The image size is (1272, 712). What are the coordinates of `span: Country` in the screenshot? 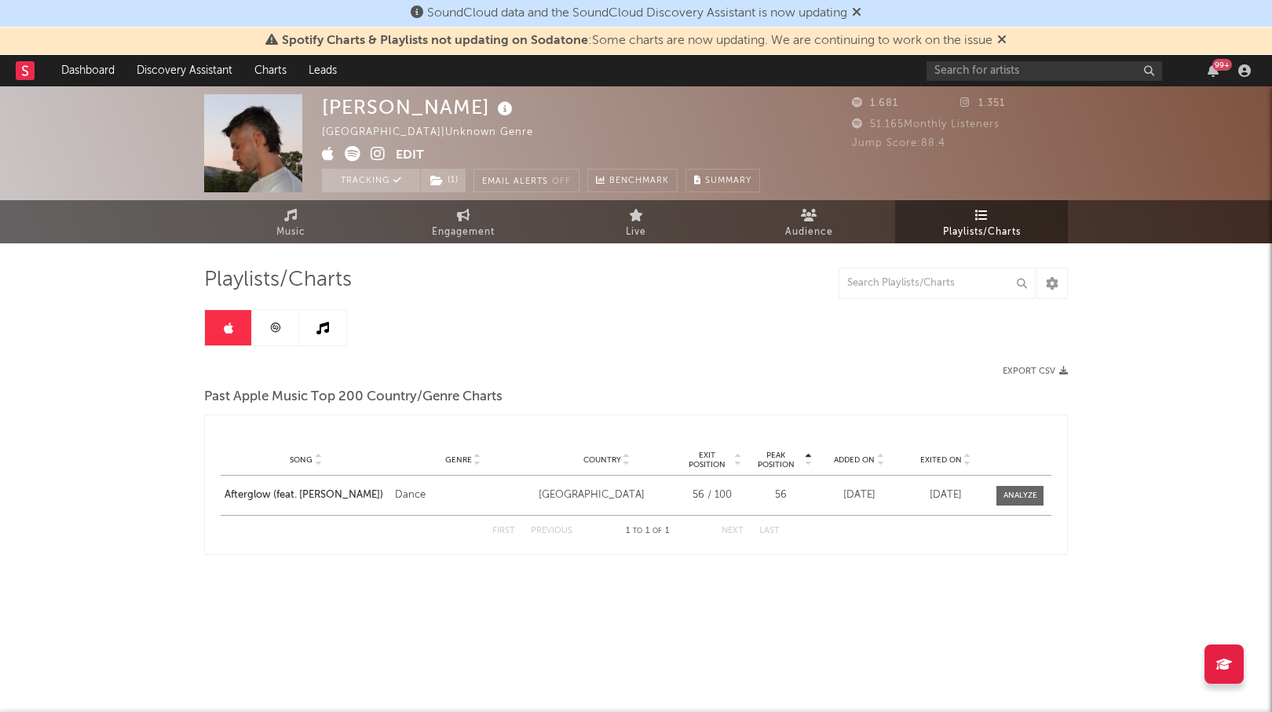 It's located at (602, 460).